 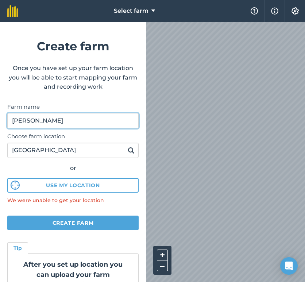 What do you see at coordinates (17, 248) in the screenshot?
I see `h4: Tip` at bounding box center [17, 248].